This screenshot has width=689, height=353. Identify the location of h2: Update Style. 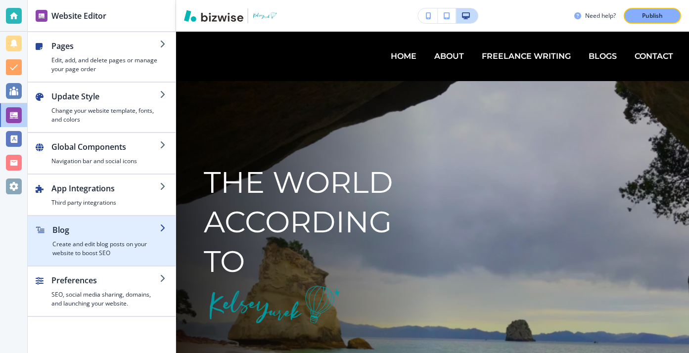
(105, 96).